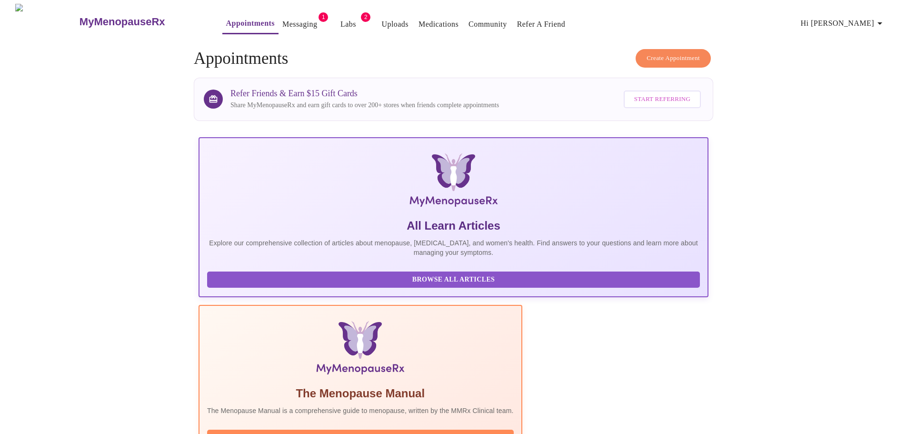 The width and height of the screenshot is (907, 434). I want to click on button: Uploads, so click(395, 24).